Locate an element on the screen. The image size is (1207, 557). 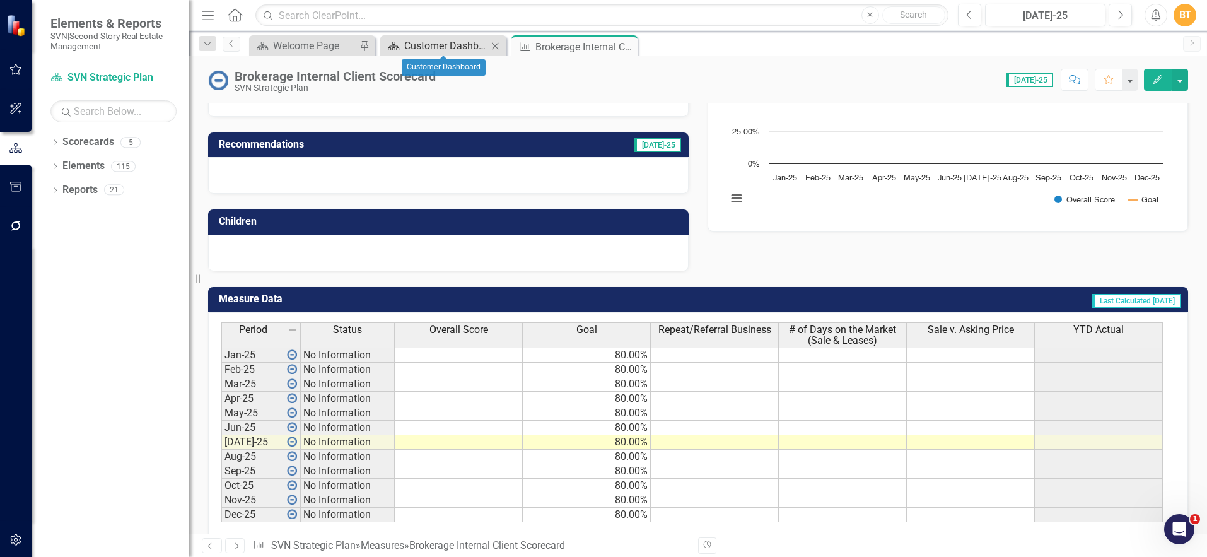
a: Elements is located at coordinates (83, 166).